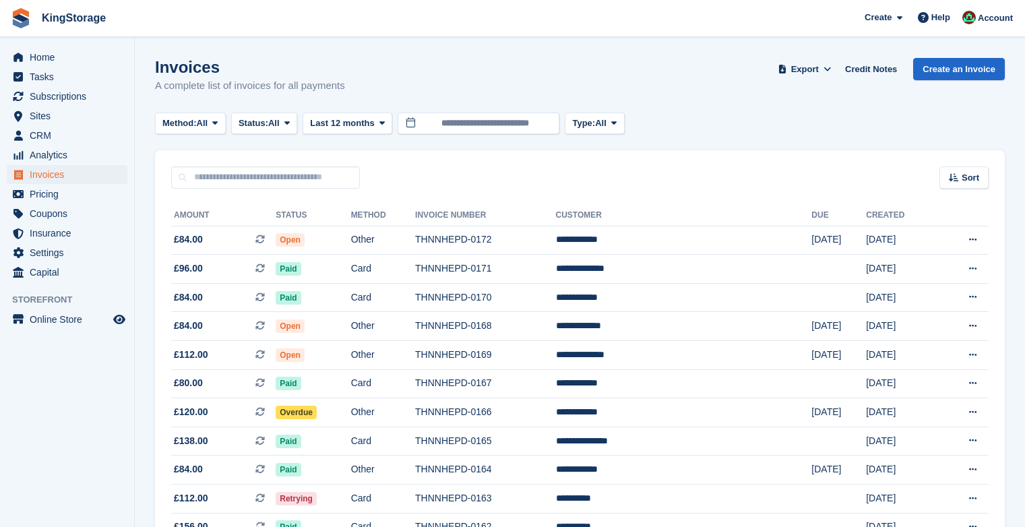  What do you see at coordinates (684, 216) in the screenshot?
I see `th: Customer` at bounding box center [684, 216].